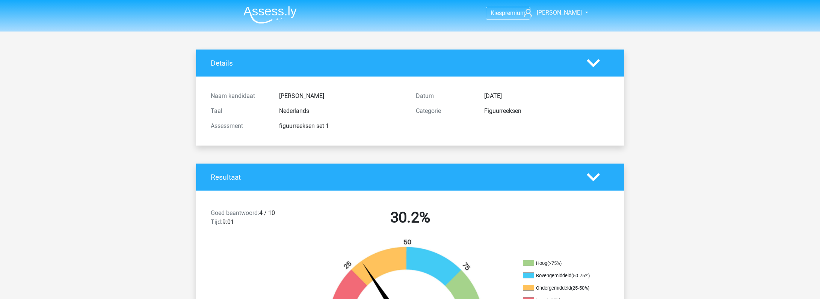 The image size is (820, 299). Describe the element at coordinates (513, 13) in the screenshot. I see `span: premium` at that location.